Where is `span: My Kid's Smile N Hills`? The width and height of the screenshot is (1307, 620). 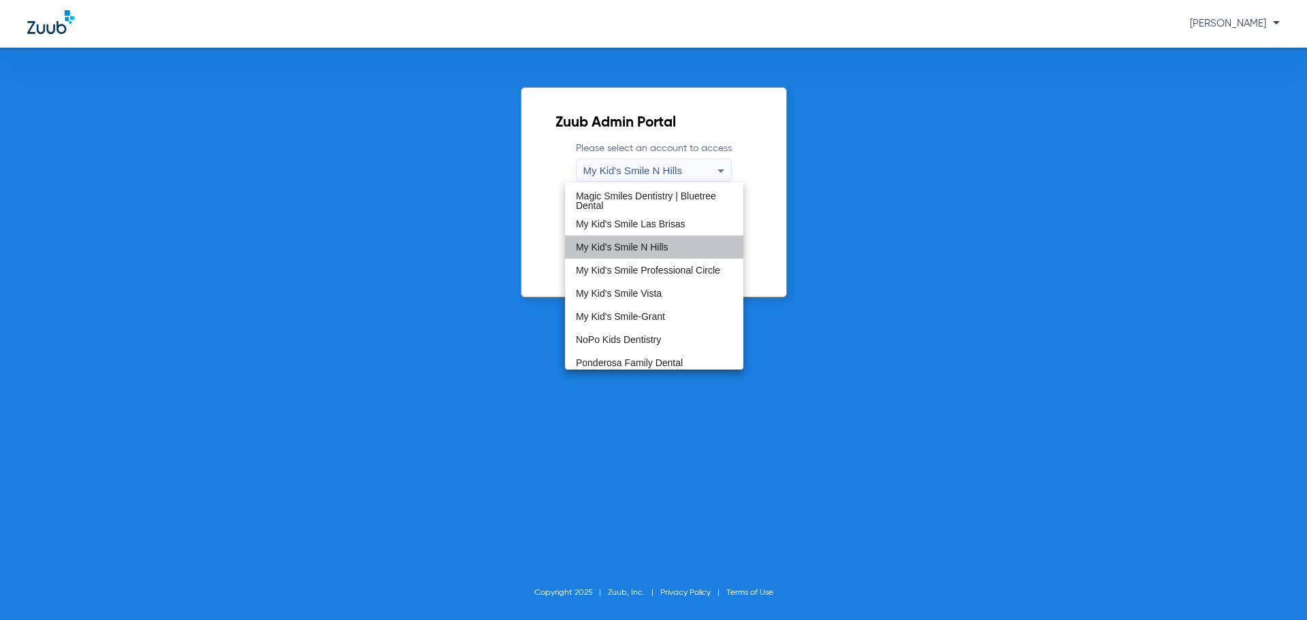 span: My Kid's Smile N Hills is located at coordinates (633, 170).